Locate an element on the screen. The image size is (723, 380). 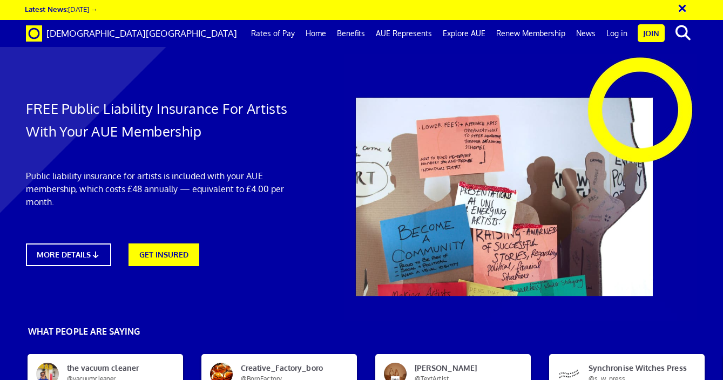
a: GET INSURED is located at coordinates (164, 255).